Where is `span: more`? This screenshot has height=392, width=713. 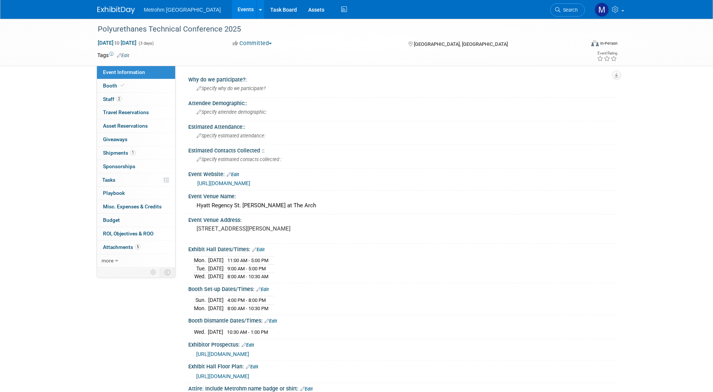
span: more is located at coordinates (107, 261).